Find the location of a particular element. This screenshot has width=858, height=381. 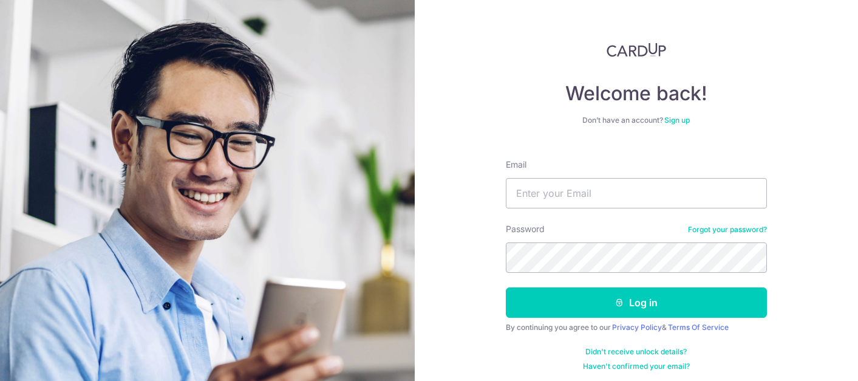

div: Don’t have an account? is located at coordinates (636, 120).